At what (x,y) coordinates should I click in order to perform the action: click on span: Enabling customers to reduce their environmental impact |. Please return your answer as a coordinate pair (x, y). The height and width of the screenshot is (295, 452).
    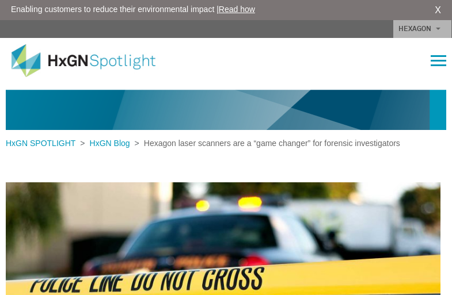
    Looking at the image, I should click on (133, 9).